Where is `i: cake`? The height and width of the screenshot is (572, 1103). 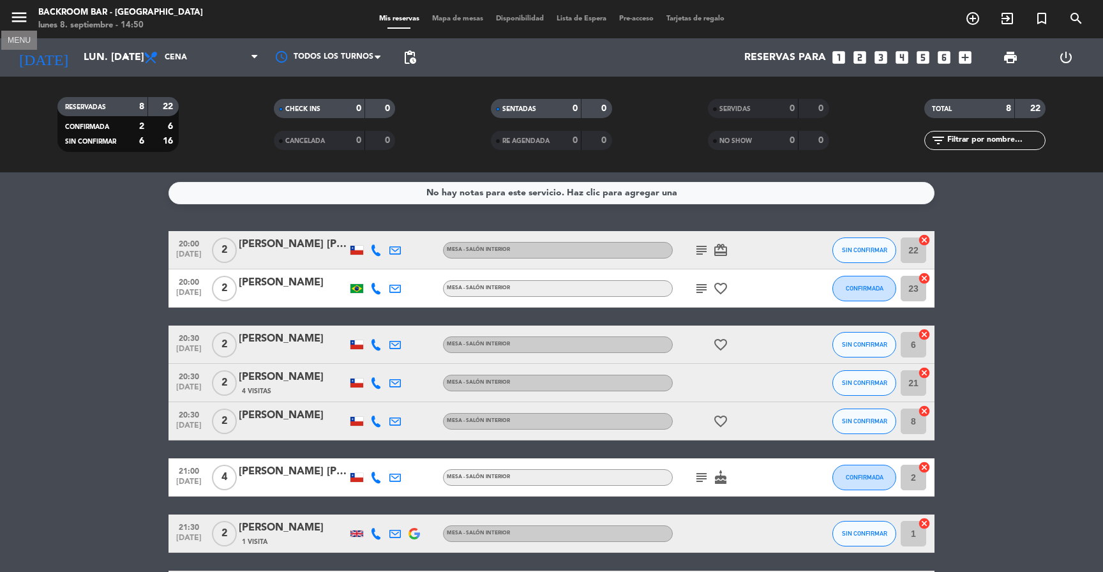 i: cake is located at coordinates (721, 477).